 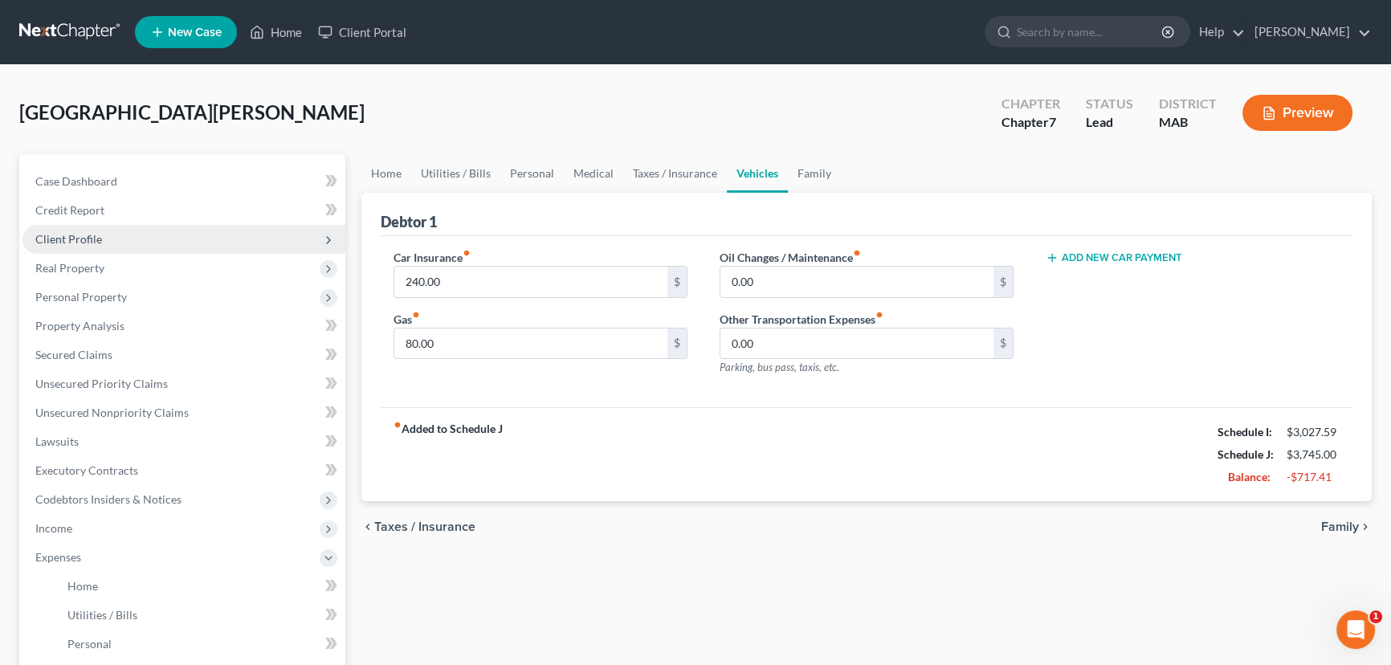 What do you see at coordinates (76, 181) in the screenshot?
I see `span: Case Dashboard` at bounding box center [76, 181].